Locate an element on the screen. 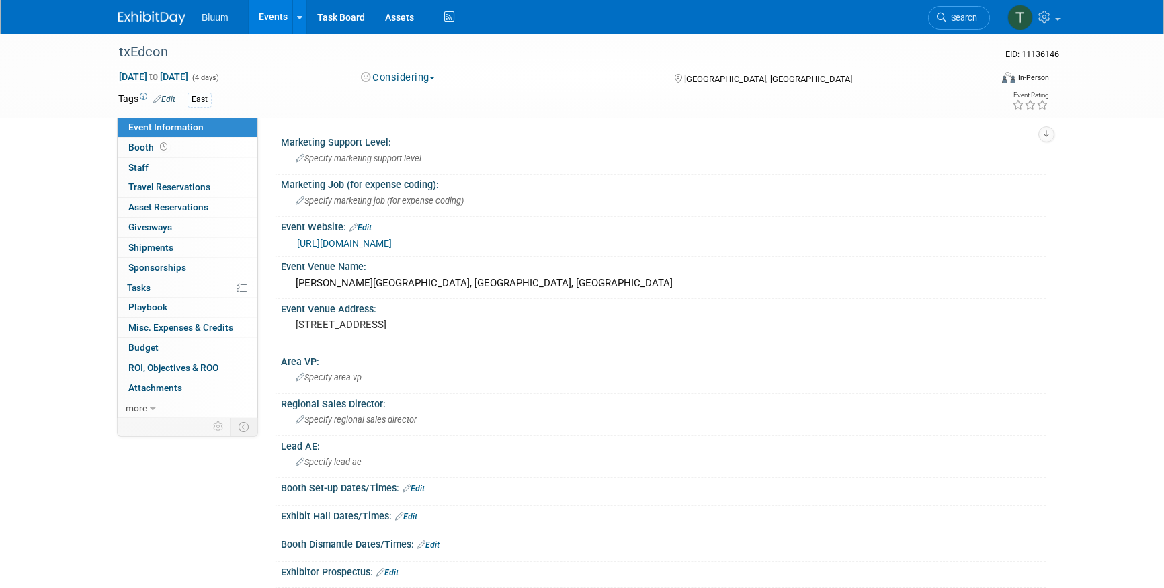 The height and width of the screenshot is (588, 1164). div: txEdcon is located at coordinates (541, 52).